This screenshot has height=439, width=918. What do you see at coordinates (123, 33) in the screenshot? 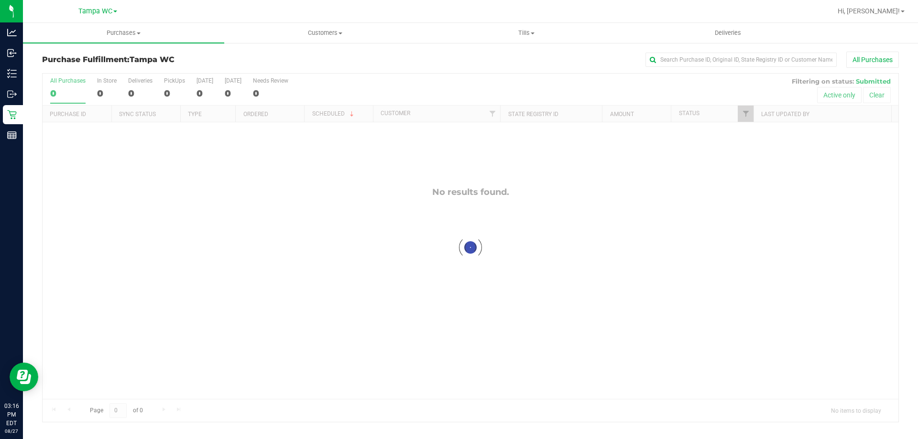
I see `a: Purchases` at bounding box center [123, 33].